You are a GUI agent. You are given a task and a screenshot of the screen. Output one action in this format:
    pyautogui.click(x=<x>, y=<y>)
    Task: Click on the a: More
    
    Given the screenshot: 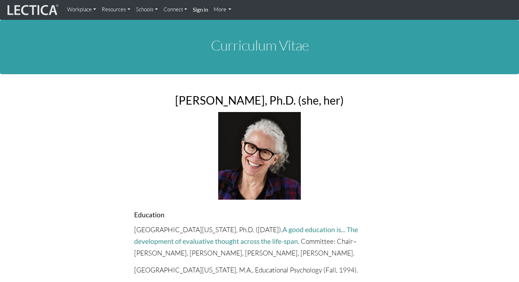 What is the action you would take?
    pyautogui.click(x=222, y=10)
    